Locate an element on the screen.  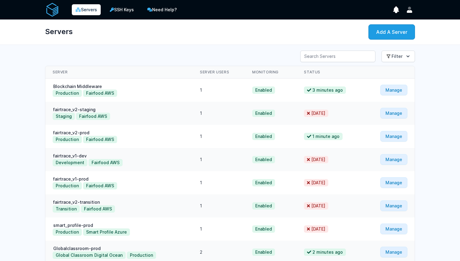
a: fairtrace_v2-staging is located at coordinates (74, 109).